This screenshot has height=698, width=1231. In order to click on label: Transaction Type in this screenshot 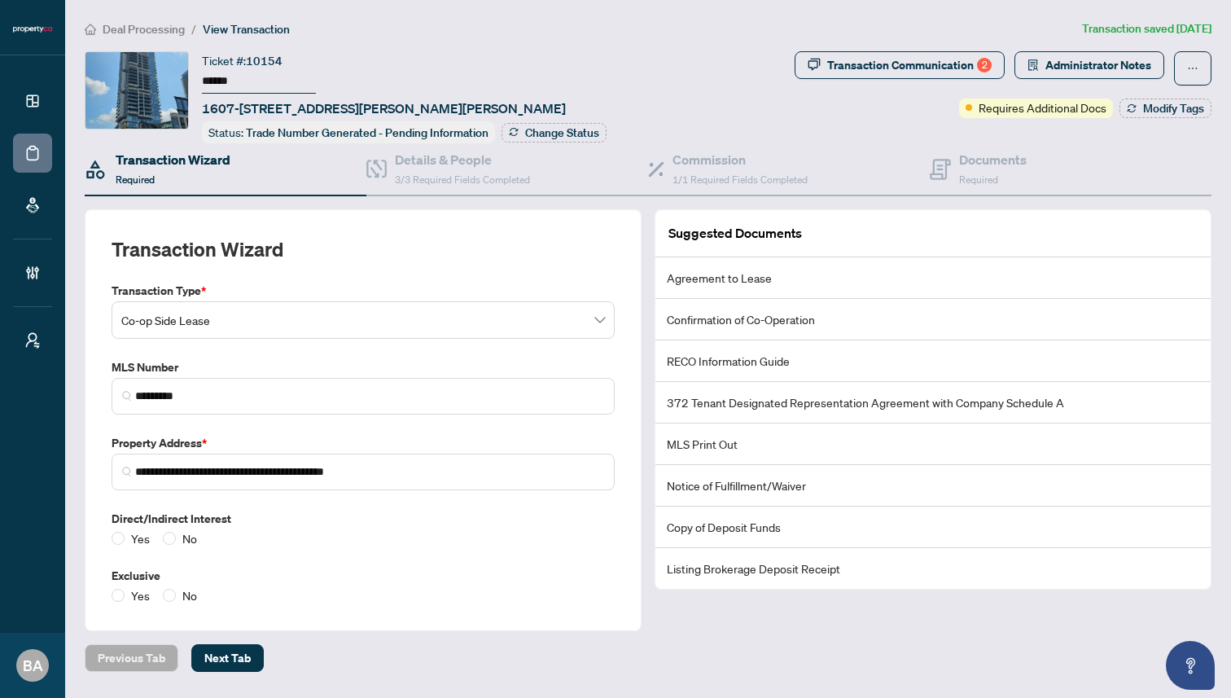, I will do `click(363, 291)`.